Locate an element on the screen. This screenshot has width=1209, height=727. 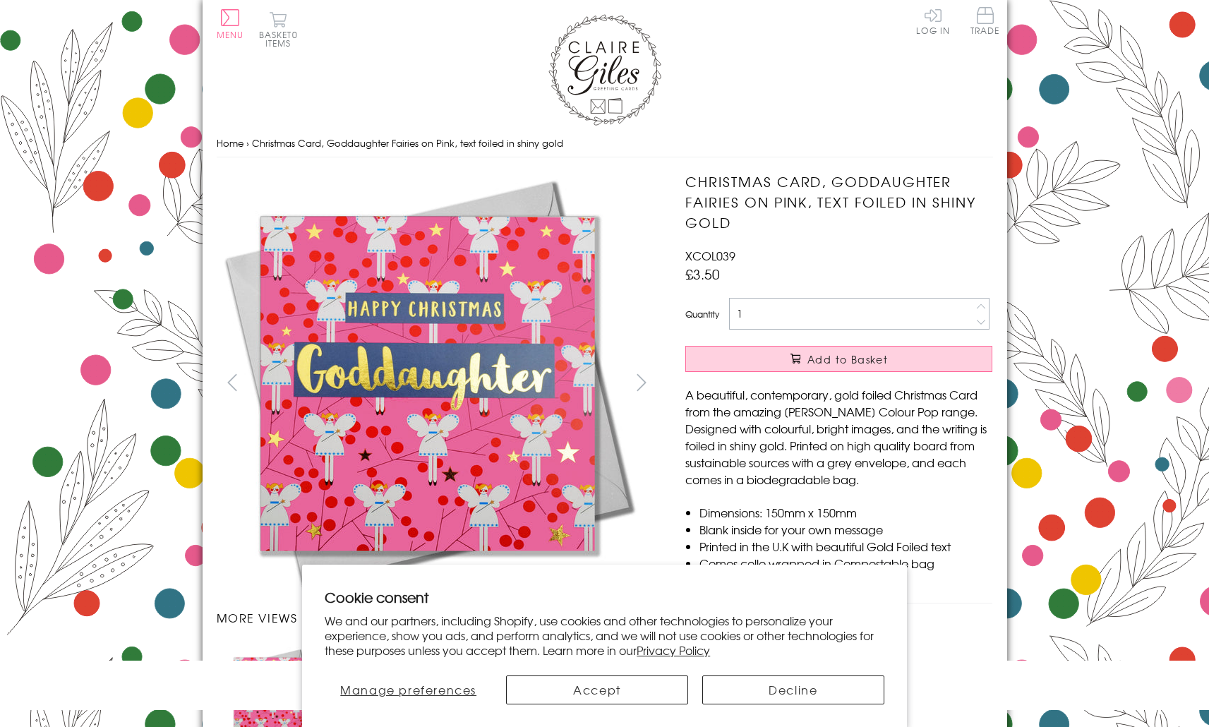
a: Privacy Policy is located at coordinates (673, 650).